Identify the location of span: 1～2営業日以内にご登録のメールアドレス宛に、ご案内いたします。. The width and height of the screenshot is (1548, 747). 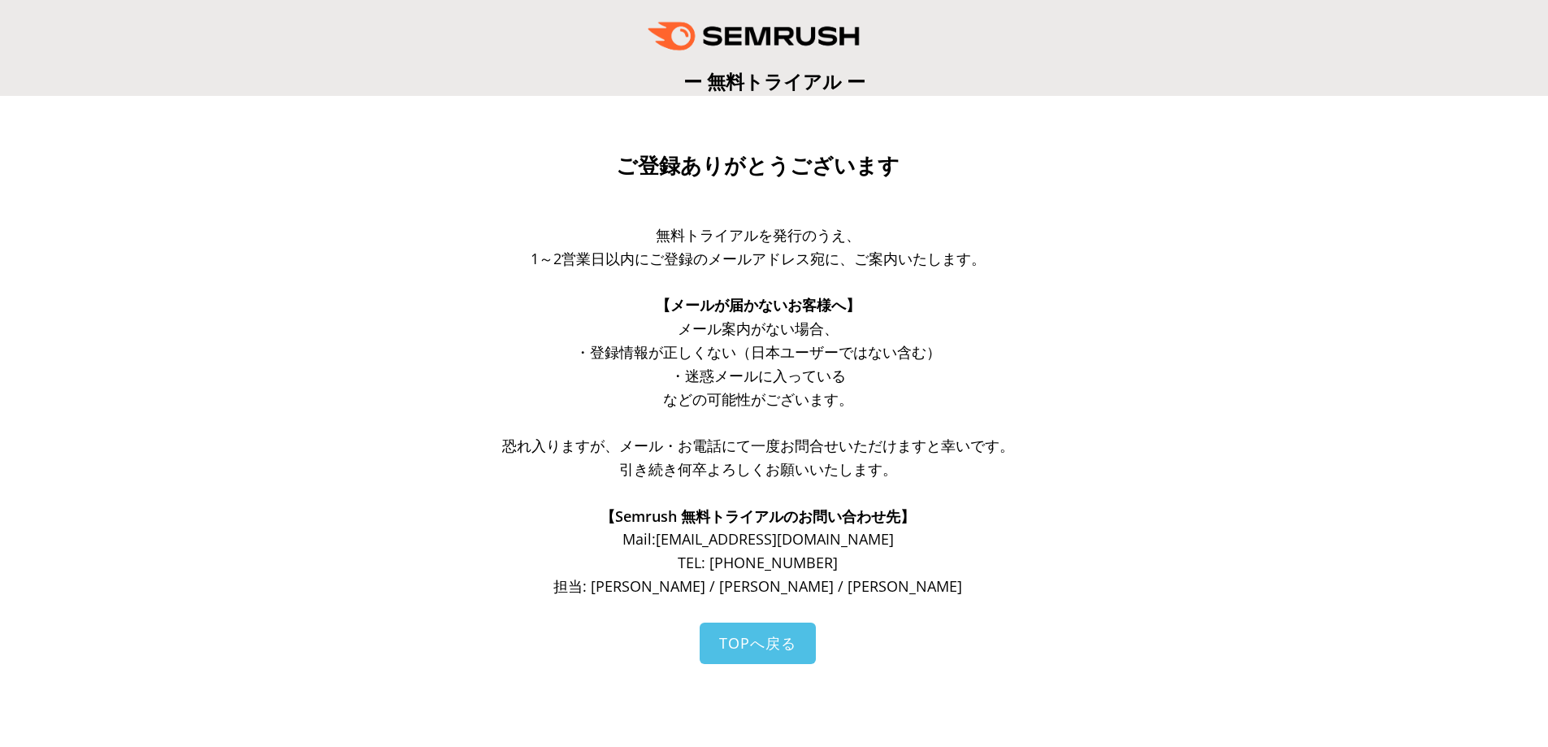
(758, 258).